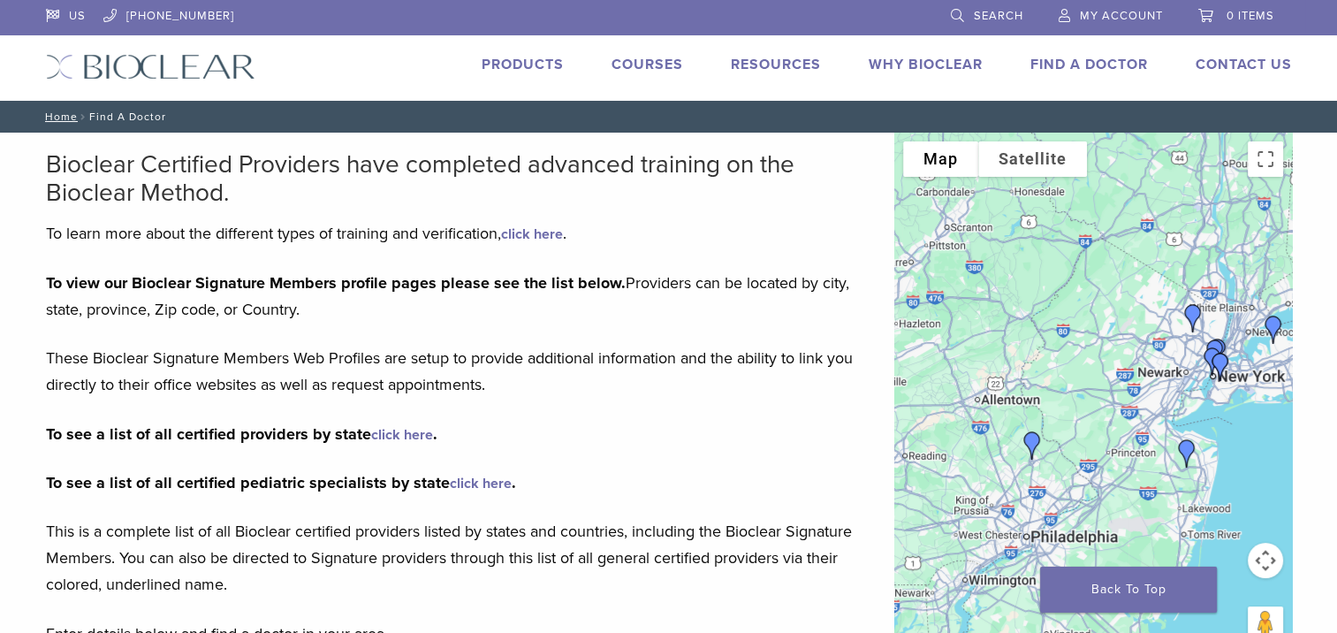 The width and height of the screenshot is (1337, 633). What do you see at coordinates (1251, 16) in the screenshot?
I see `span: 0 items` at bounding box center [1251, 16].